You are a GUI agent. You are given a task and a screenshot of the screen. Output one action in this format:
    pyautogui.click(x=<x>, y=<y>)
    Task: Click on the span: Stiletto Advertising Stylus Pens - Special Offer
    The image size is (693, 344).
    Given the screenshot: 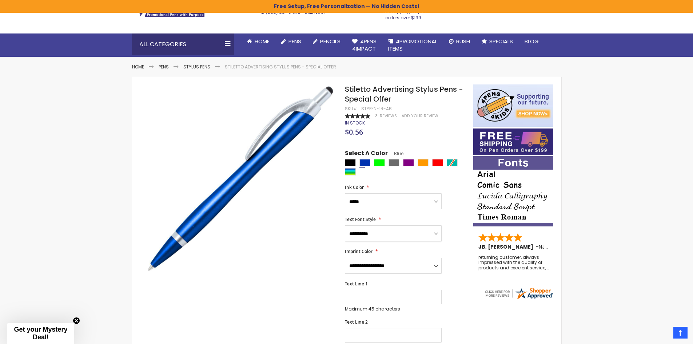 What is the action you would take?
    pyautogui.click(x=404, y=94)
    